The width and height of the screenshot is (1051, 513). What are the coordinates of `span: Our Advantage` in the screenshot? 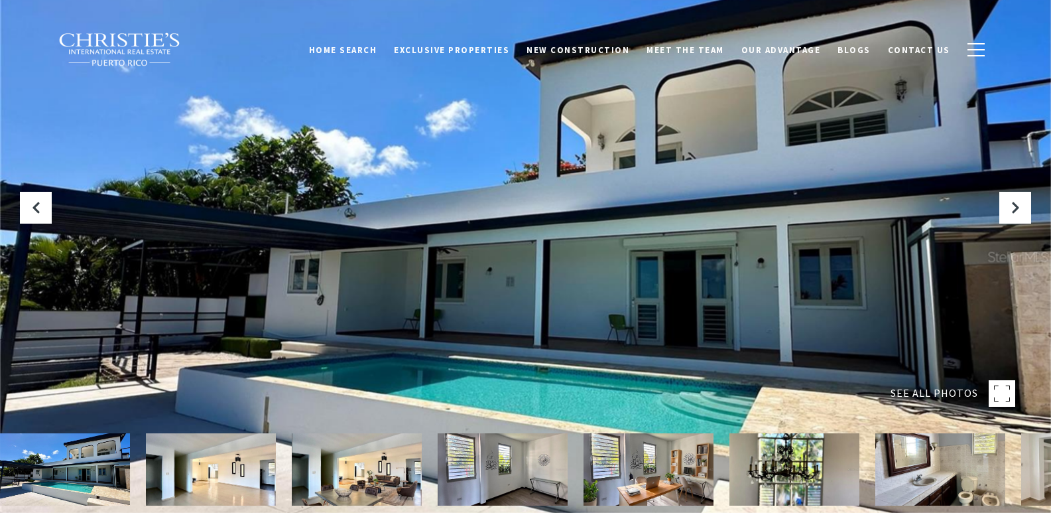 It's located at (781, 48).